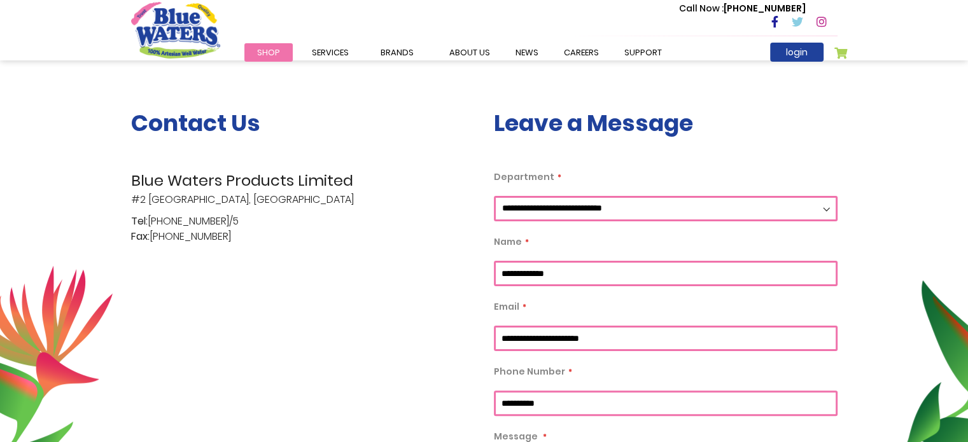 This screenshot has width=968, height=442. Describe the element at coordinates (303, 181) in the screenshot. I see `span: Blue Waters Products Limited` at that location.